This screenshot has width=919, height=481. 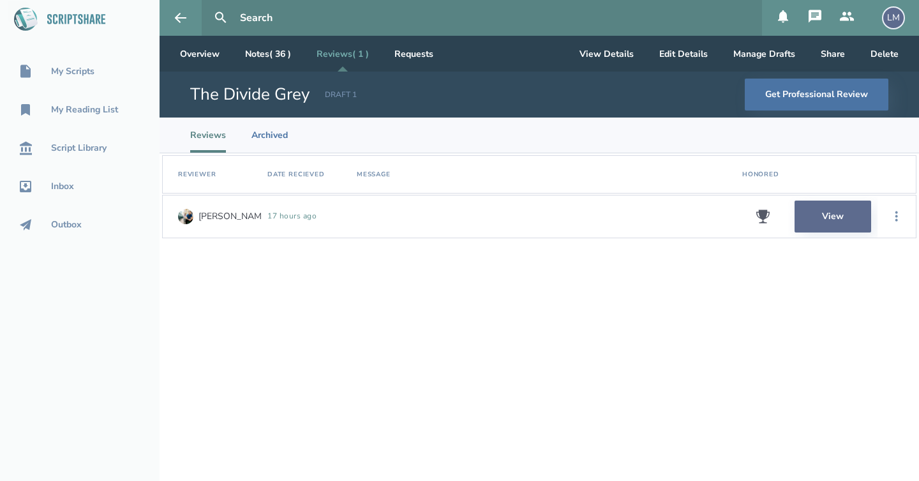 I want to click on div: Script Library, so click(x=79, y=148).